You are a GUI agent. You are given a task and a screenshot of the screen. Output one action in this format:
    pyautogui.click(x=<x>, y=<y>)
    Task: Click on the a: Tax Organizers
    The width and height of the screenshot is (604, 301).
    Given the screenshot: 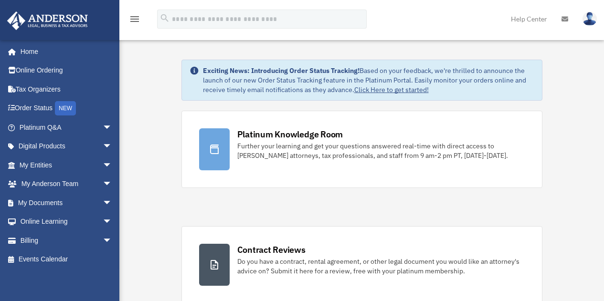 What is the action you would take?
    pyautogui.click(x=66, y=89)
    